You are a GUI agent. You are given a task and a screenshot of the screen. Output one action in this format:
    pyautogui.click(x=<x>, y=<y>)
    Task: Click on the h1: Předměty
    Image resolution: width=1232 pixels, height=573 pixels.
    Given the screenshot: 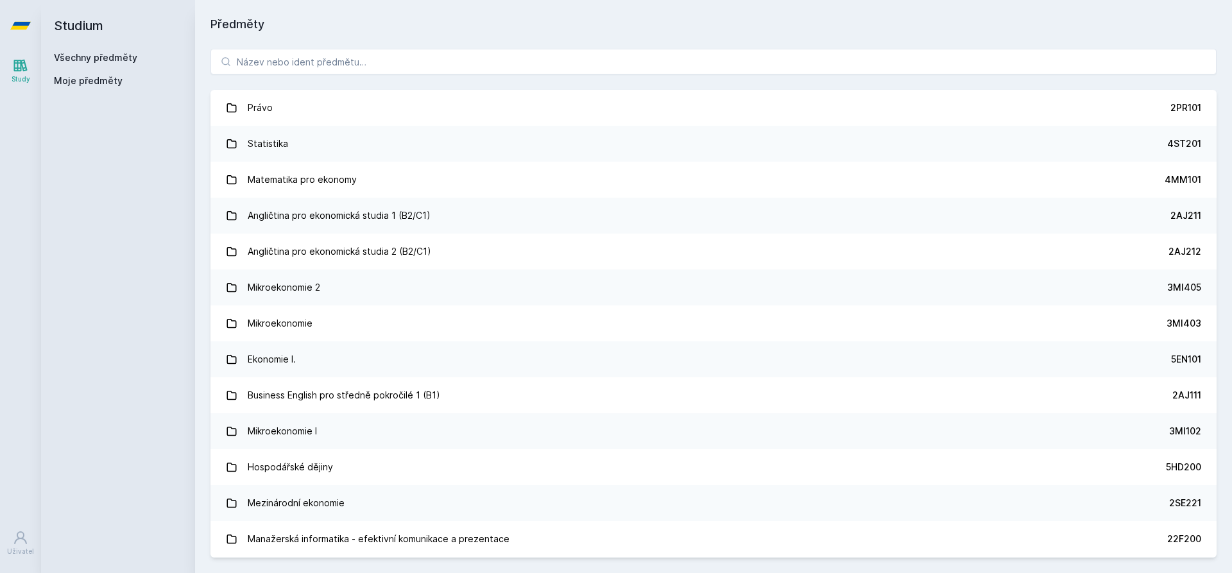 What is the action you would take?
    pyautogui.click(x=713, y=24)
    